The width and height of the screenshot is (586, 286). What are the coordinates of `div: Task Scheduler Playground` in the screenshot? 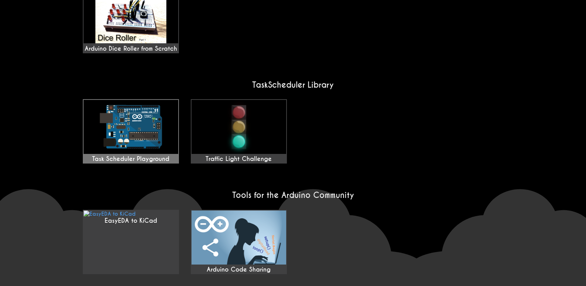 It's located at (131, 159).